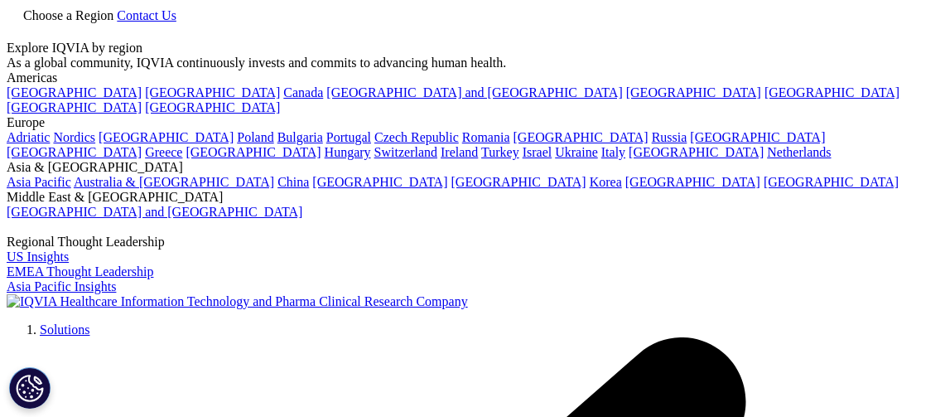  What do you see at coordinates (303, 92) in the screenshot?
I see `a: Canada` at bounding box center [303, 92].